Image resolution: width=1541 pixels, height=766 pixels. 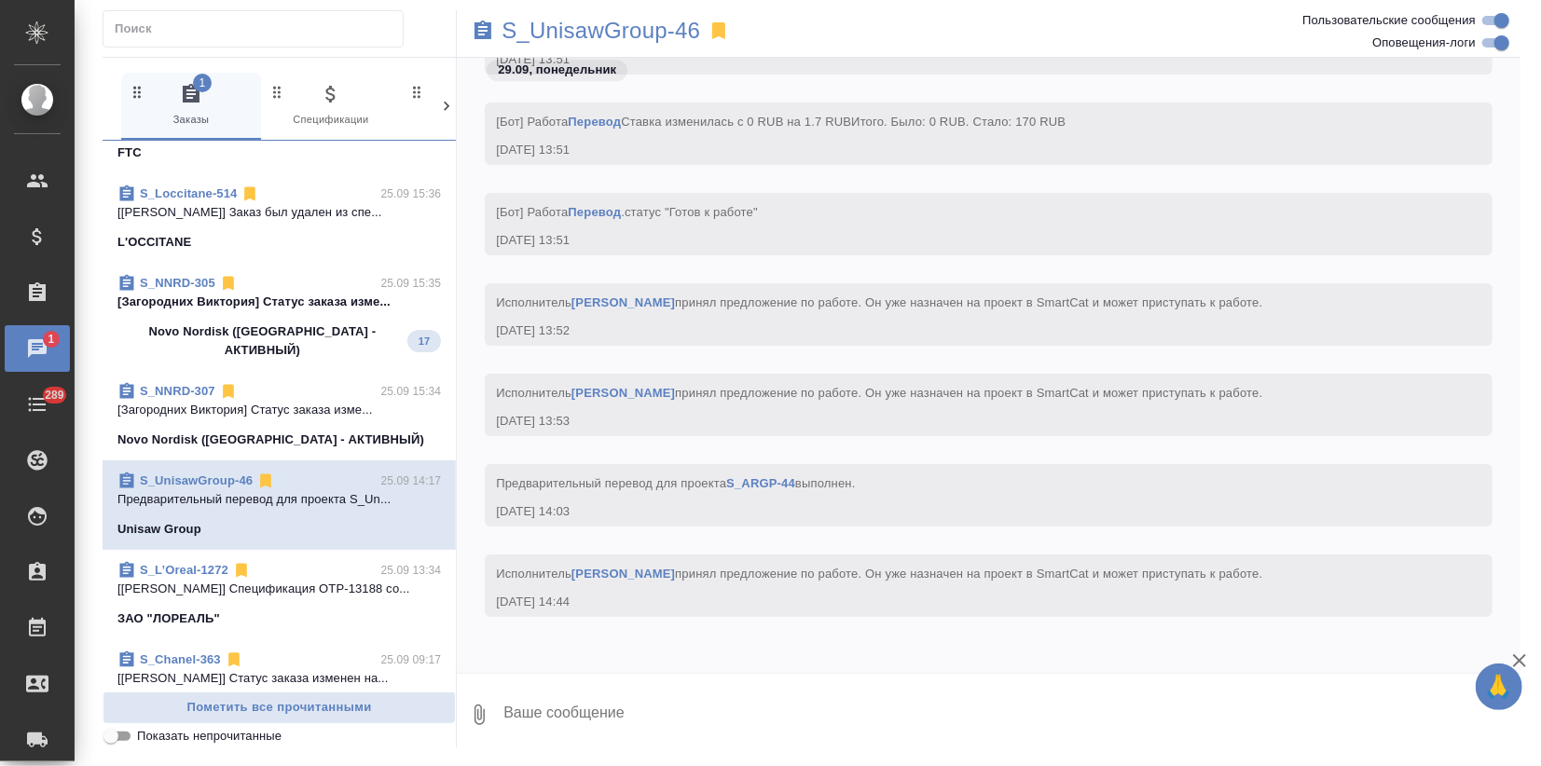 What do you see at coordinates (411, 660) in the screenshot?
I see `p: 25.09 09:17` at bounding box center [411, 660].